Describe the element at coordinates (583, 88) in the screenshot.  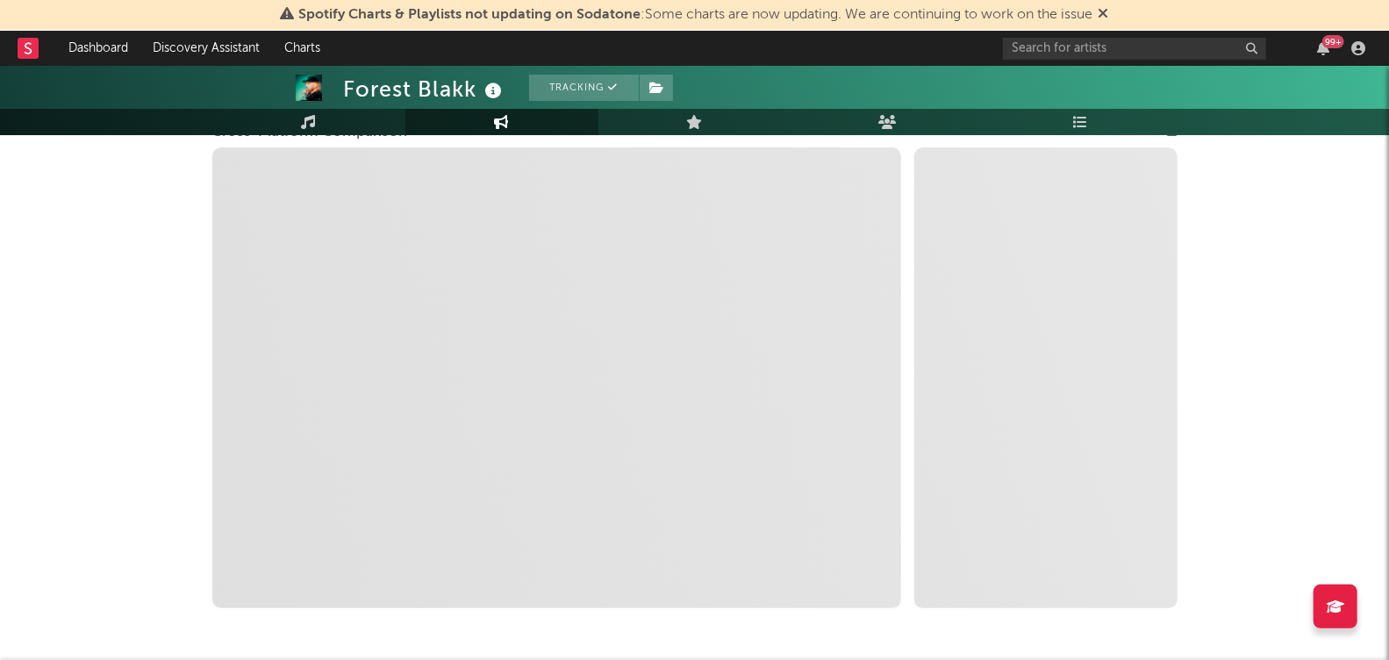
I see `button: Tracking` at that location.